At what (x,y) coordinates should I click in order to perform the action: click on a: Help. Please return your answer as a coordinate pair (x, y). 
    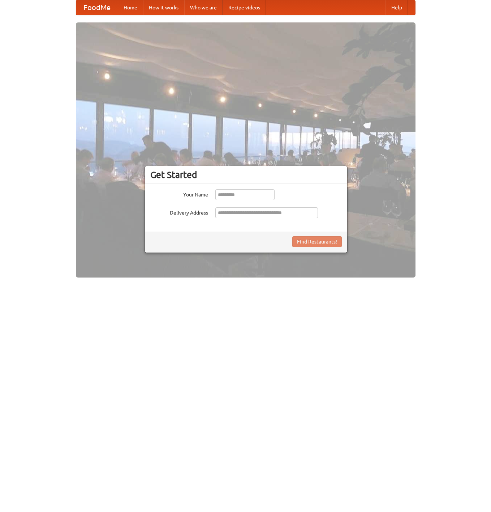
    Looking at the image, I should click on (397, 8).